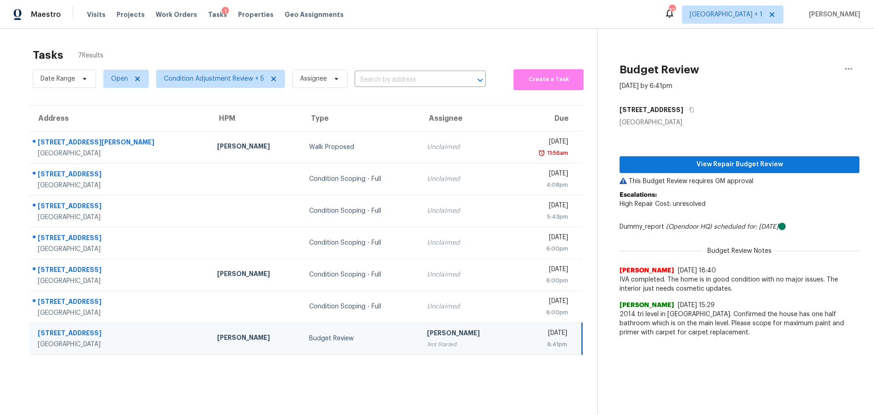 The image size is (874, 415). What do you see at coordinates (58, 79) in the screenshot?
I see `span: Date Range` at bounding box center [58, 79].